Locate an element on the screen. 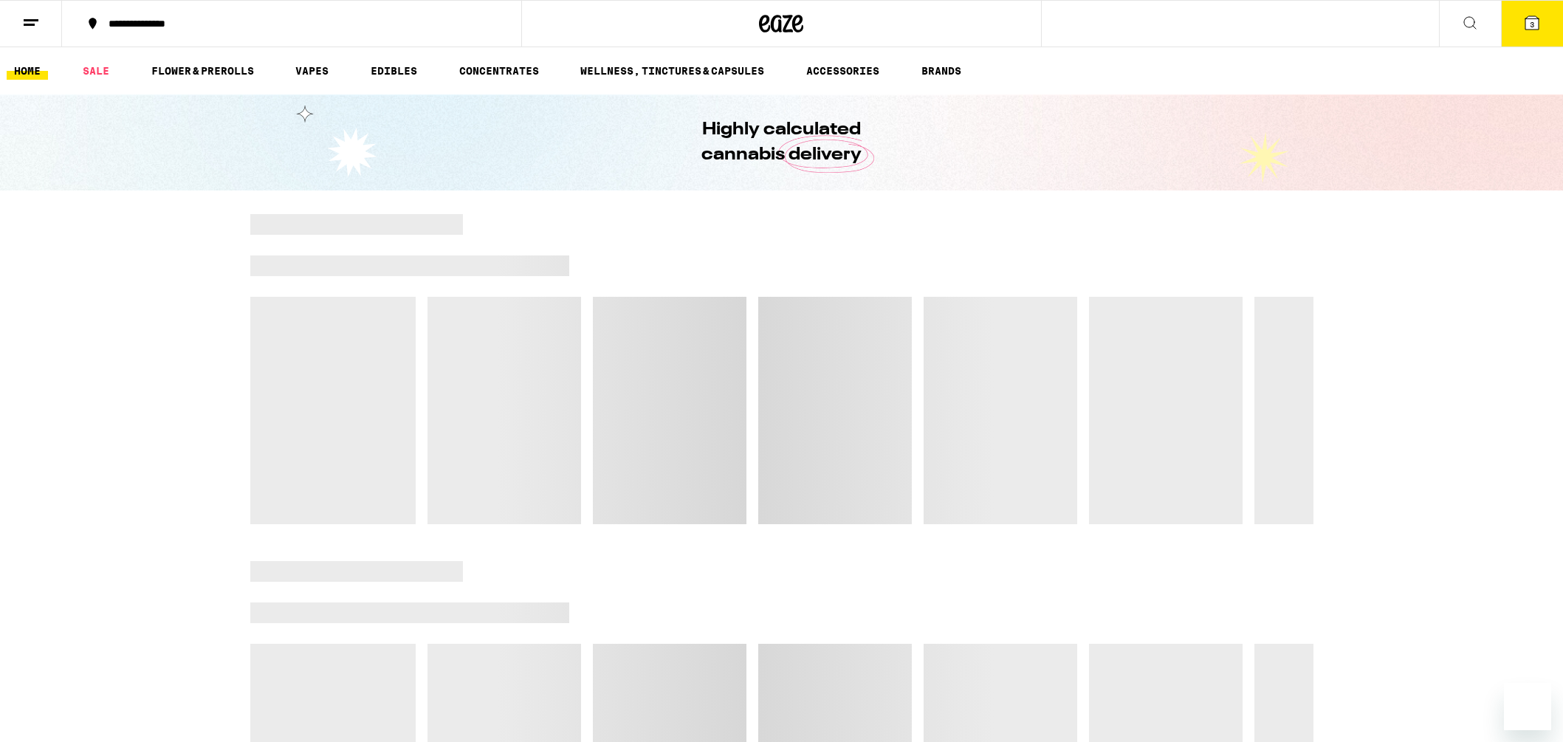 The height and width of the screenshot is (742, 1563). a: EDIBLES is located at coordinates (393, 71).